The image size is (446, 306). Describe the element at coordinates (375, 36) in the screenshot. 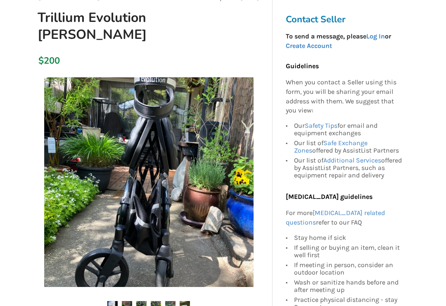

I see `a: Log In` at that location.